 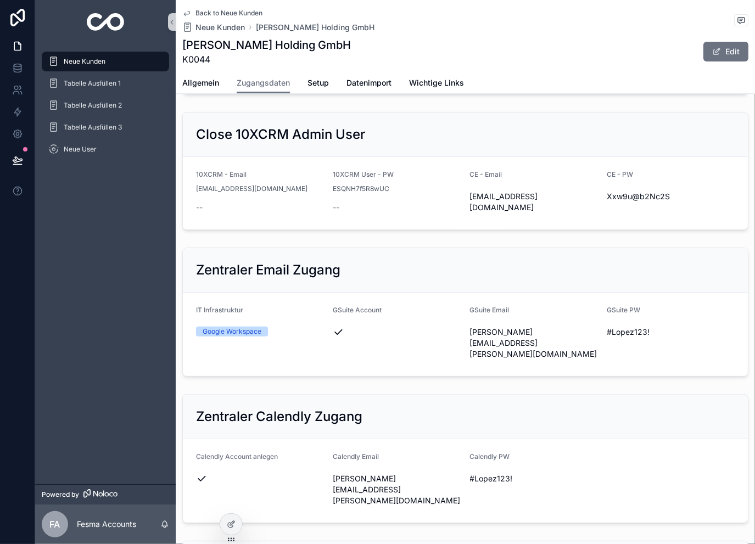 What do you see at coordinates (229, 13) in the screenshot?
I see `span: Back to Neue Kunden` at bounding box center [229, 13].